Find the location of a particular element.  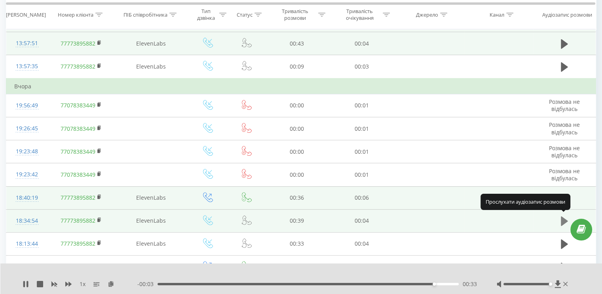

td: 00:39 is located at coordinates (297, 220).